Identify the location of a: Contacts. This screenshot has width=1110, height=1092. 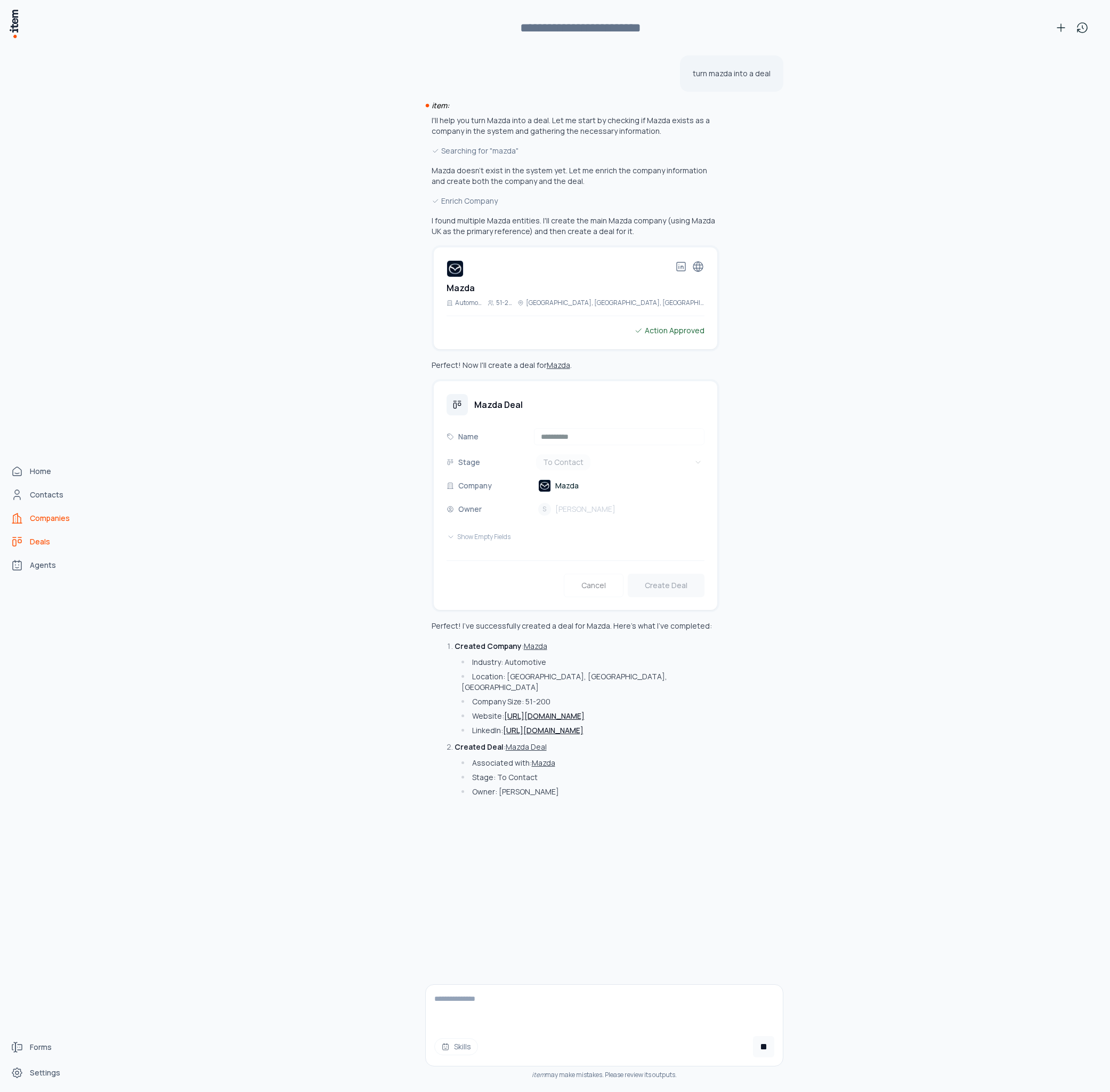
(47, 494).